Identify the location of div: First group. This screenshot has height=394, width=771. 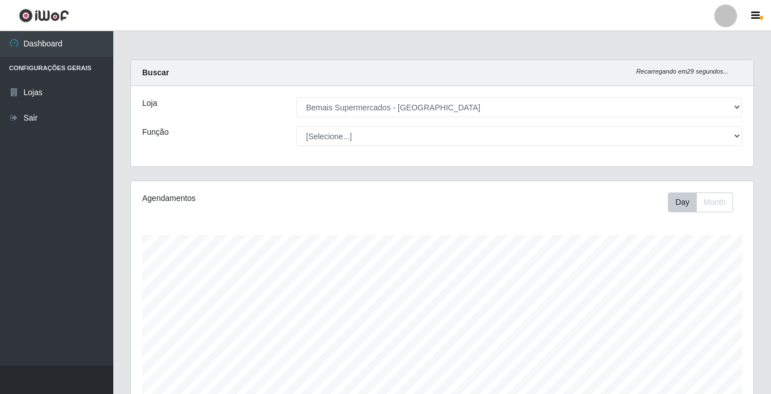
(701, 202).